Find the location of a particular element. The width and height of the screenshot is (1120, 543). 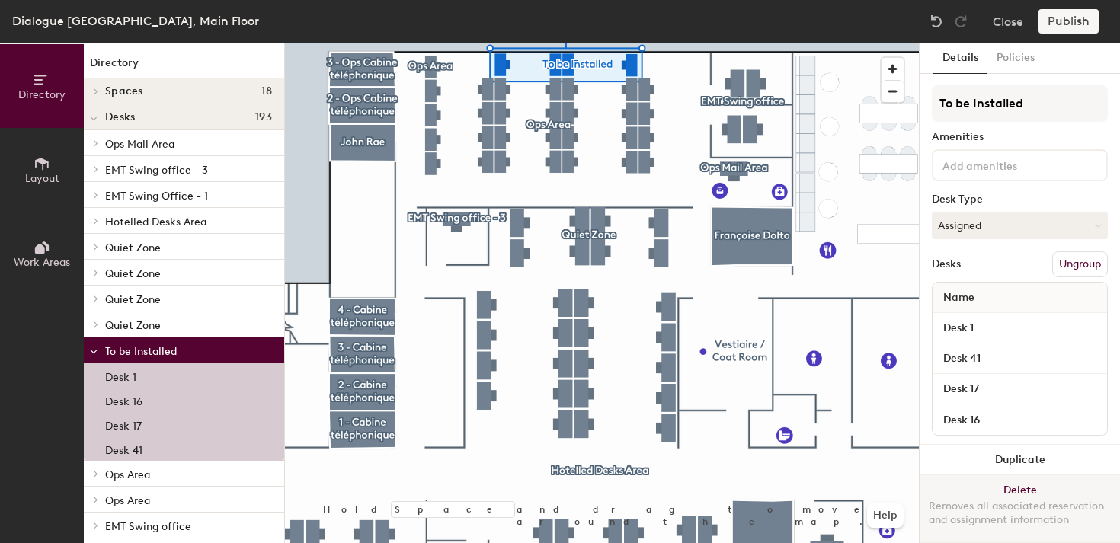

span: EMT Swing office is located at coordinates (148, 526).